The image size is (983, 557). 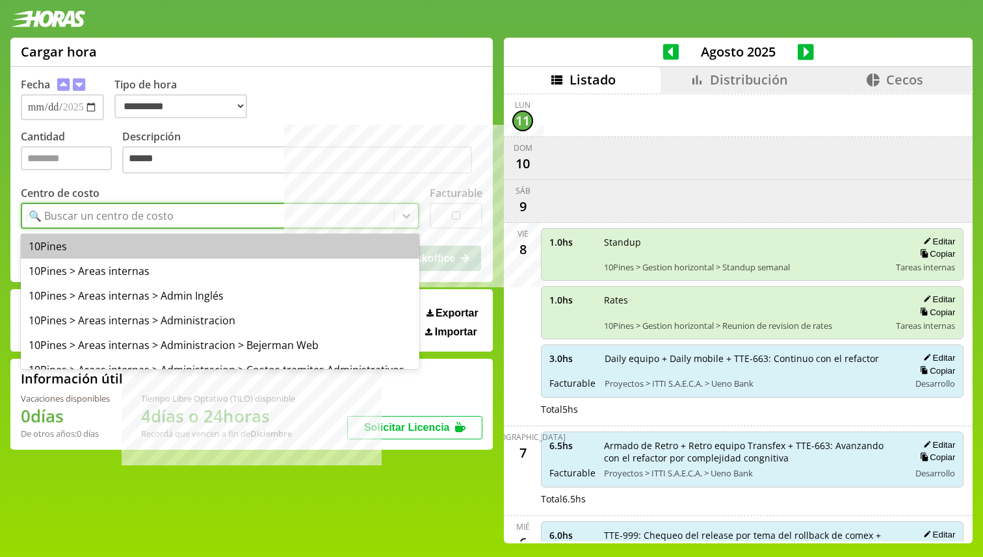 I want to click on span: Listado, so click(x=592, y=79).